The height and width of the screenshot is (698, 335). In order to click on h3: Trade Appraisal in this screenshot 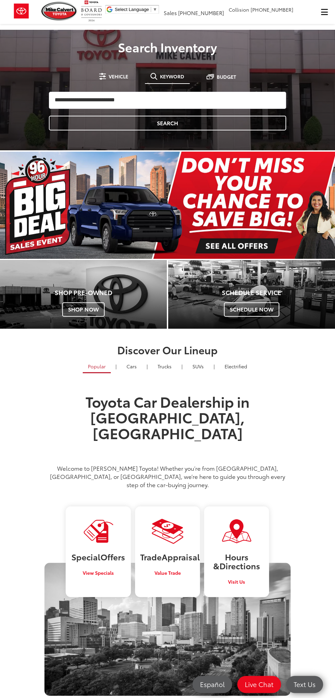, I will do `click(168, 556)`.